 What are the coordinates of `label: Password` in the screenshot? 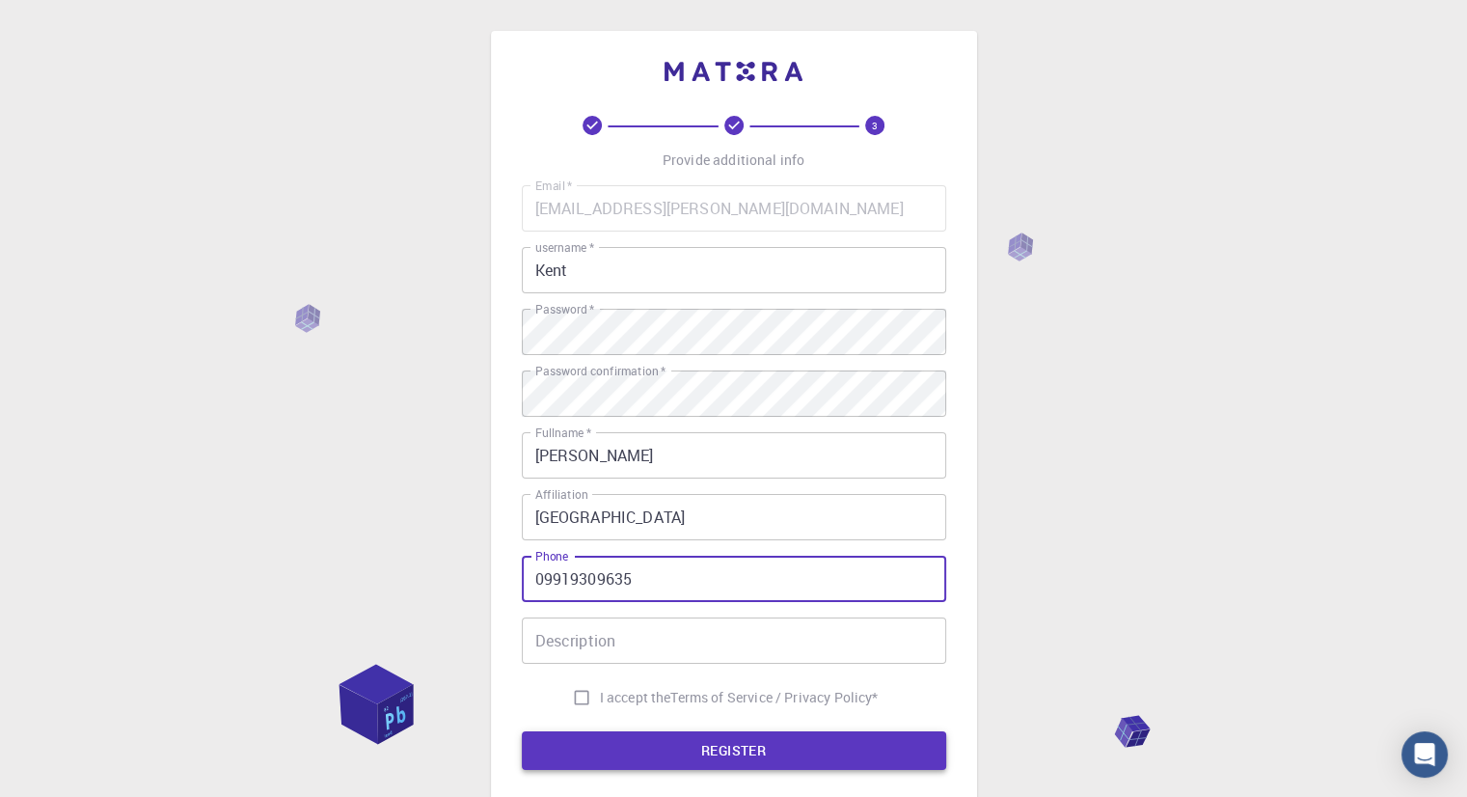 It's located at (564, 309).